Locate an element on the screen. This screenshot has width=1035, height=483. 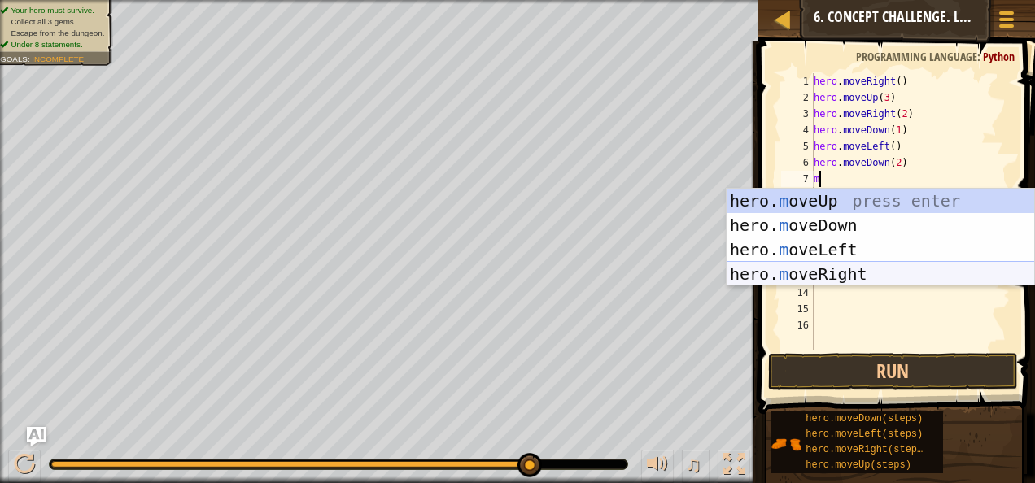
span: hero.moveDown(steps) is located at coordinates (864, 419).